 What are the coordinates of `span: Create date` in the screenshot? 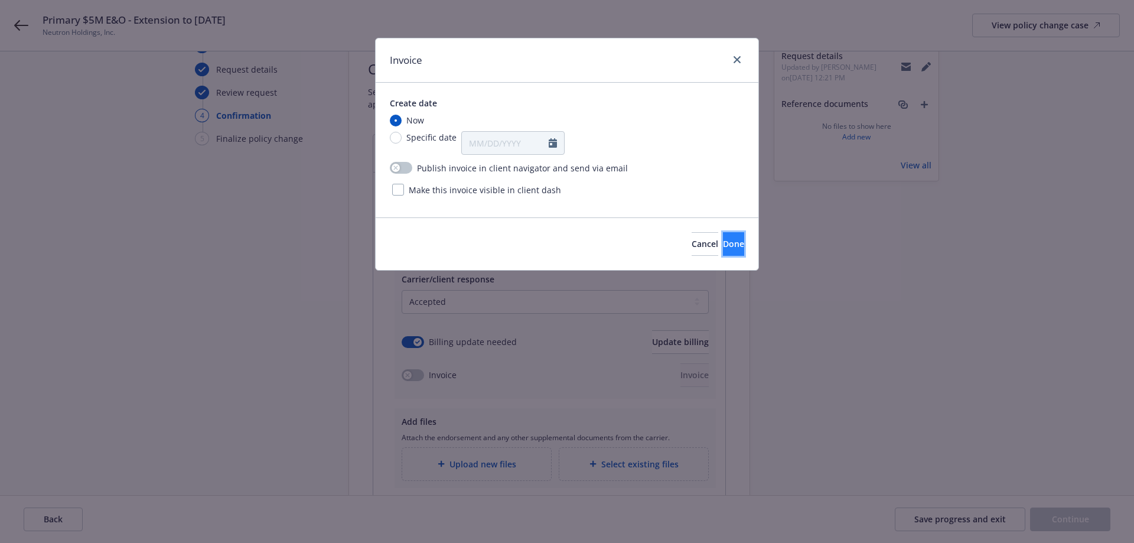 It's located at (413, 103).